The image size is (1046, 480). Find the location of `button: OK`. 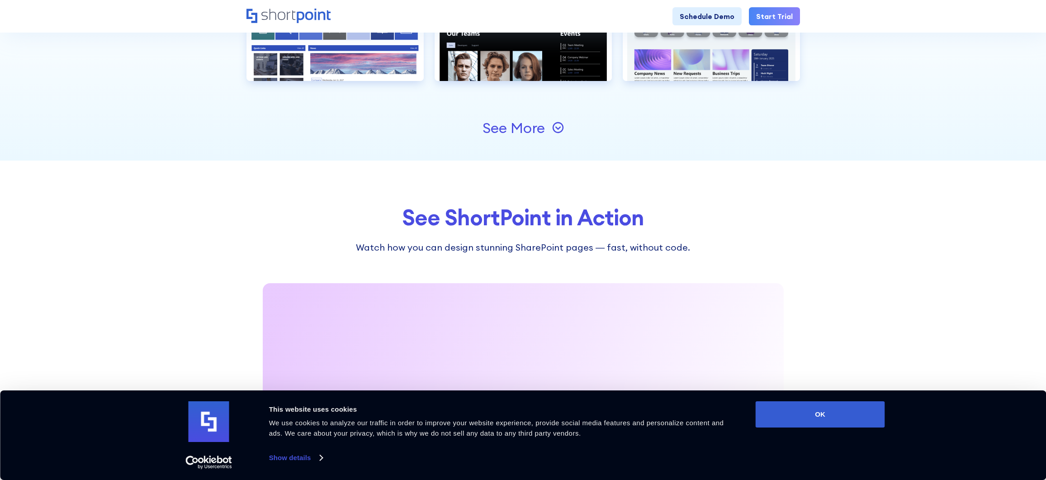

button: OK is located at coordinates (820, 414).